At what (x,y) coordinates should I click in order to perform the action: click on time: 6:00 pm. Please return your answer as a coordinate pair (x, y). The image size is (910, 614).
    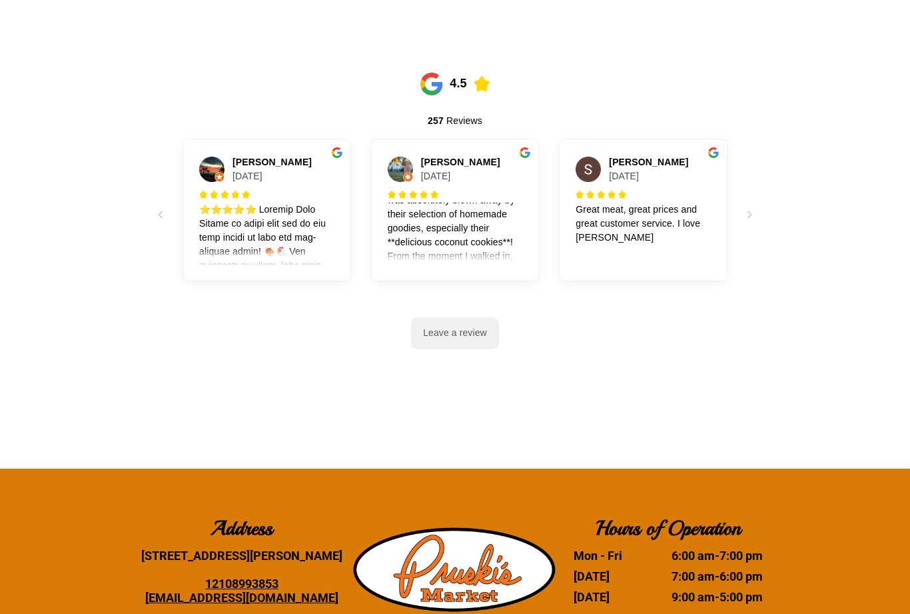
    Looking at the image, I should click on (741, 576).